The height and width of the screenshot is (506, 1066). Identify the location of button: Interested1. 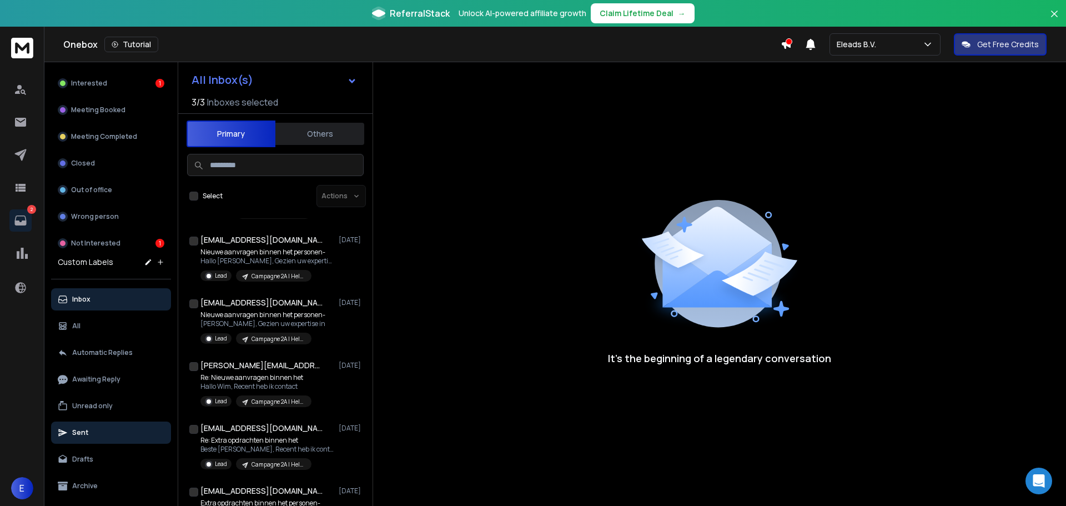
(111, 83).